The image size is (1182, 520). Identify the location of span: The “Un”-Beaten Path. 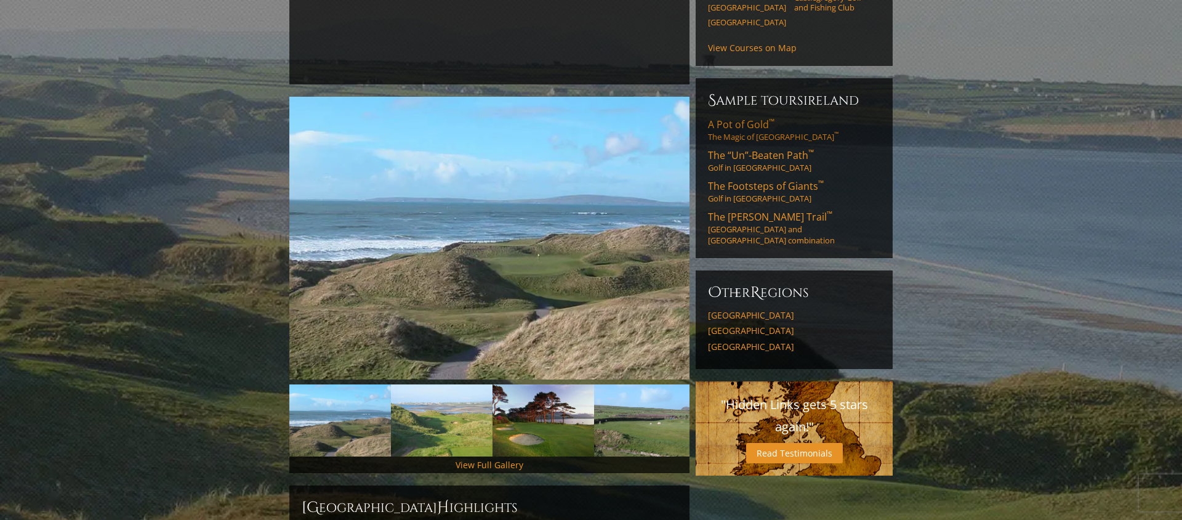
(761, 155).